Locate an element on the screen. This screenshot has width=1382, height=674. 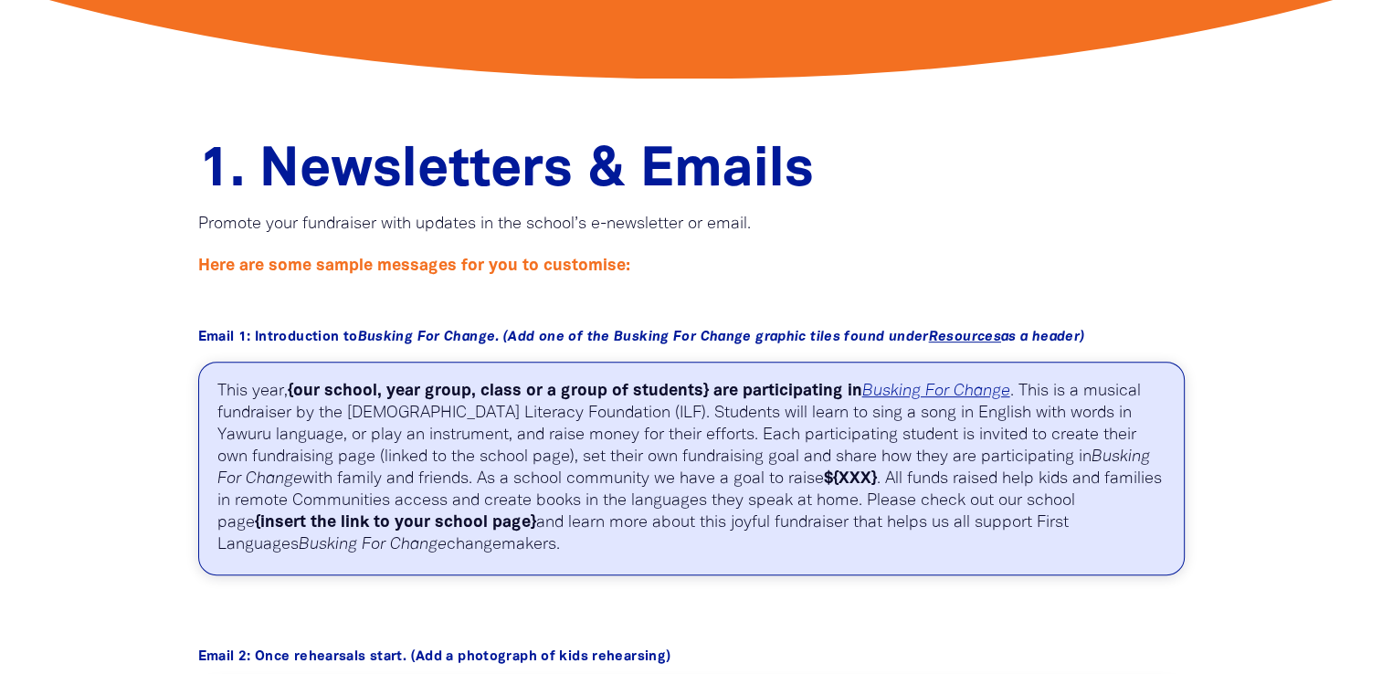
strong: ${XXX} is located at coordinates (851, 479).